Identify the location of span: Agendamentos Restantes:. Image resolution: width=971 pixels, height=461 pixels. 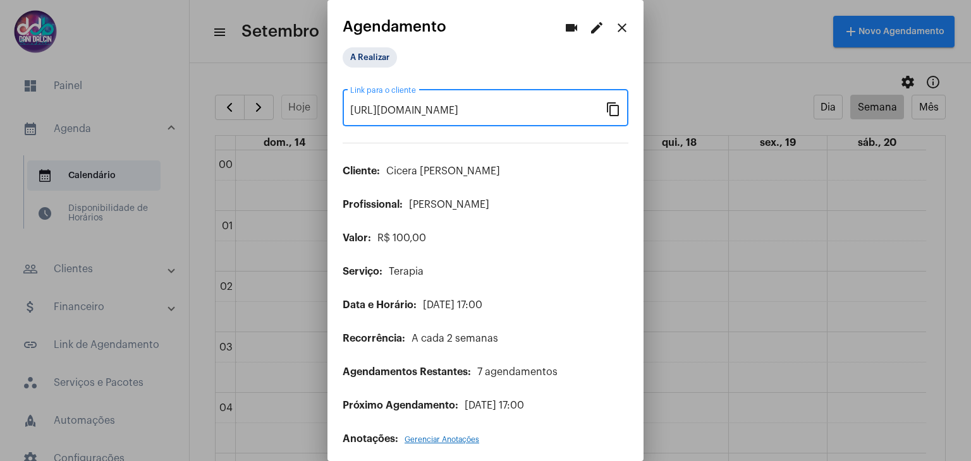
(406, 372).